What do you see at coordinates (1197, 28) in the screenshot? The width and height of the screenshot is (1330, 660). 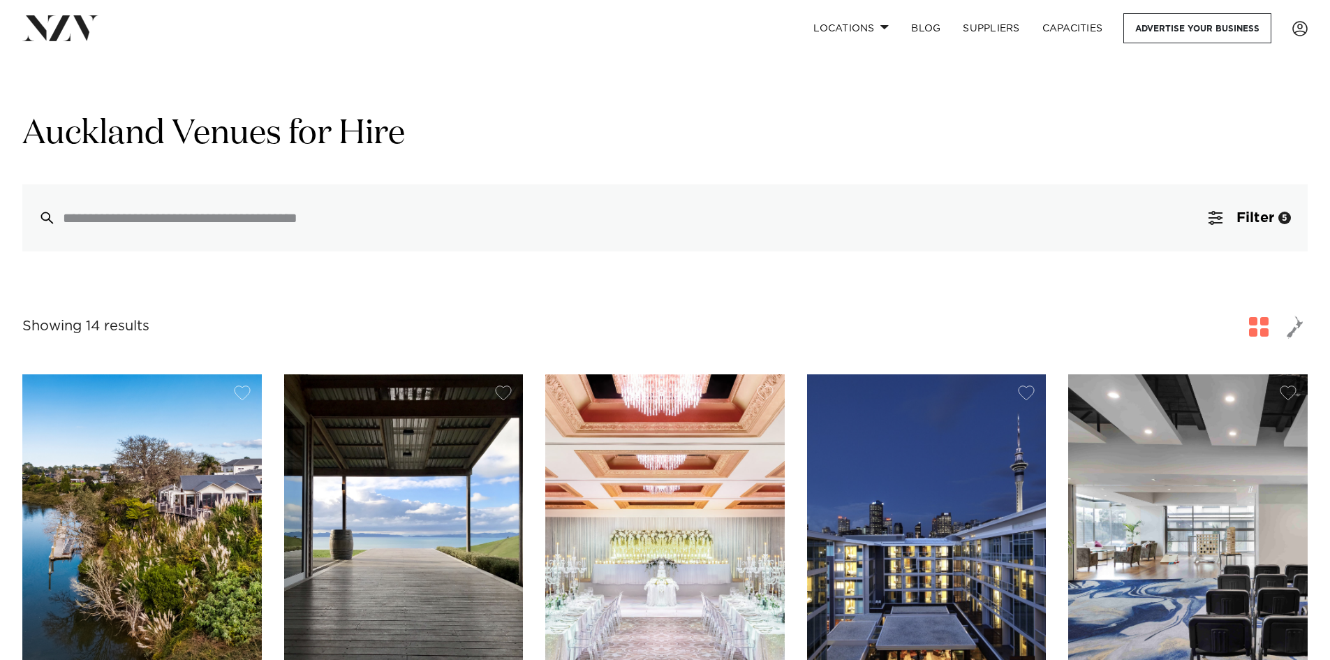 I see `a: Advertise your business` at bounding box center [1197, 28].